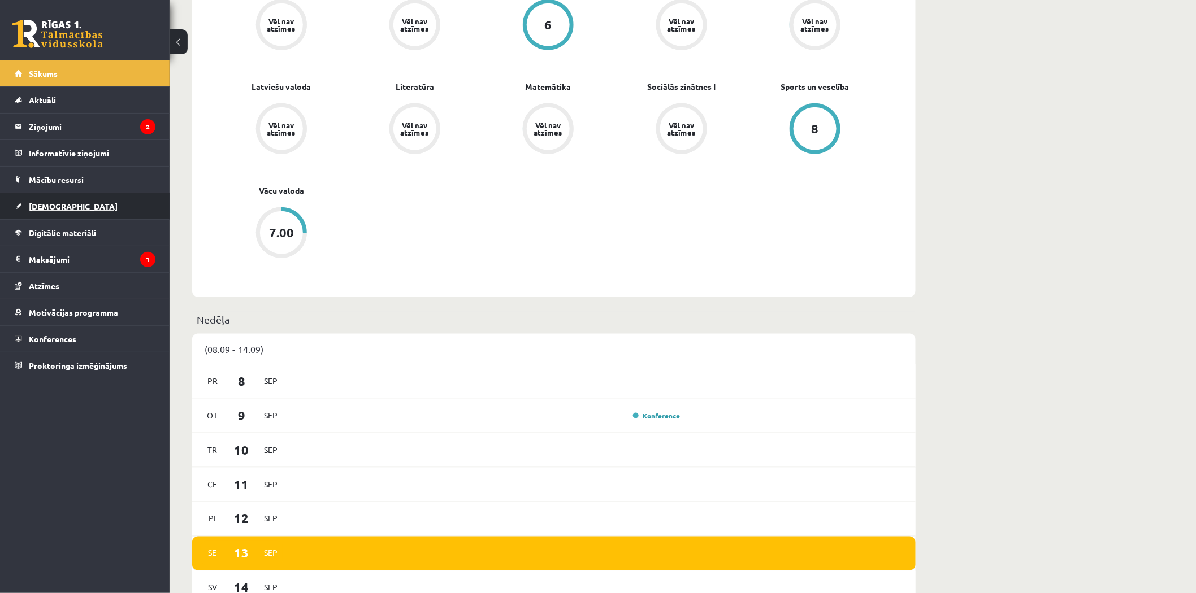 Image resolution: width=1196 pixels, height=593 pixels. Describe the element at coordinates (78, 366) in the screenshot. I see `span: Proktoringa izmēģinājums` at that location.